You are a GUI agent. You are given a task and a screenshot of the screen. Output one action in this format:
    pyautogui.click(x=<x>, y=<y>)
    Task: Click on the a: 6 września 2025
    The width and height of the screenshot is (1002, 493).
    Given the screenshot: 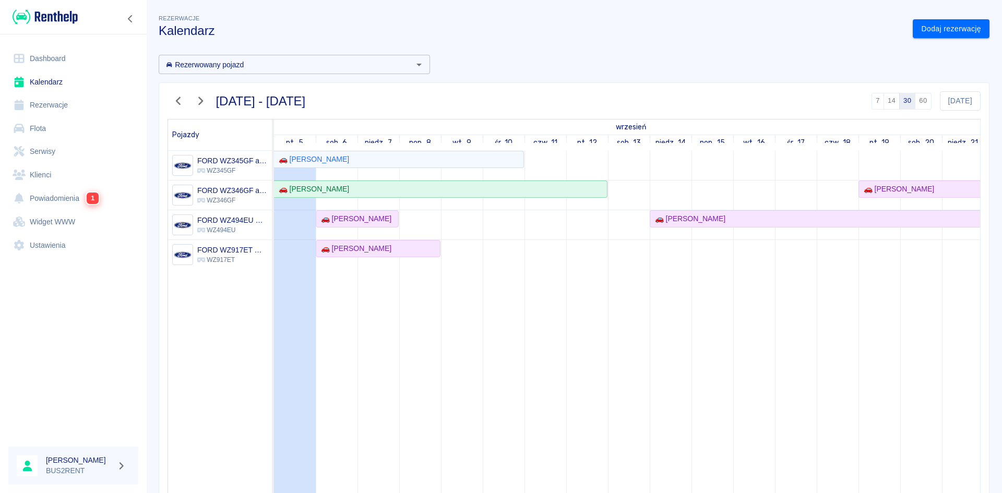 What is the action you would take?
    pyautogui.click(x=337, y=142)
    